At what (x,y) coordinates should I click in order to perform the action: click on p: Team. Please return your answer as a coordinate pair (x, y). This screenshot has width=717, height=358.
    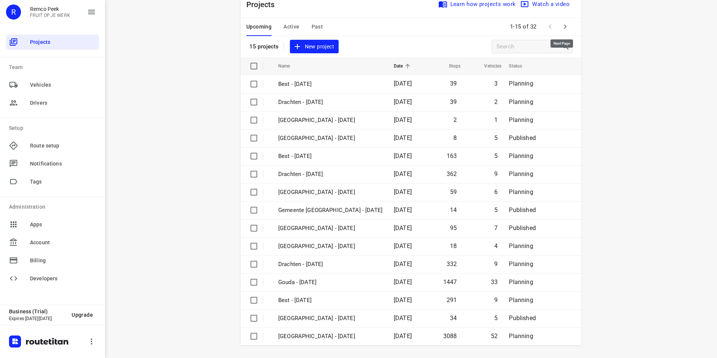
    Looking at the image, I should click on (54, 67).